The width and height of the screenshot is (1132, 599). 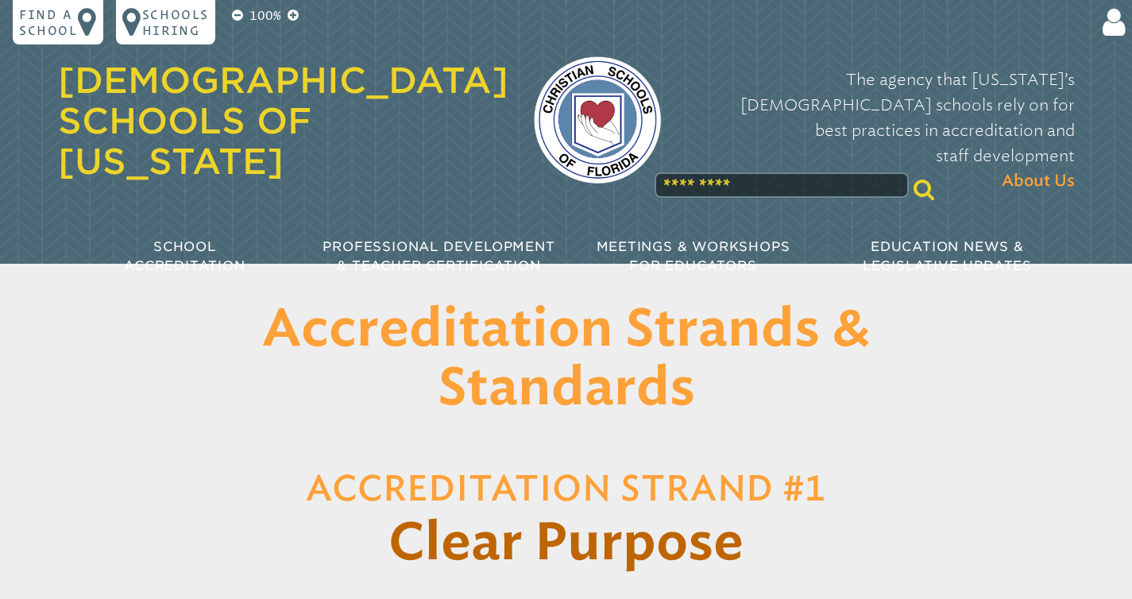 What do you see at coordinates (565, 544) in the screenshot?
I see `span: Clear Purpose` at bounding box center [565, 544].